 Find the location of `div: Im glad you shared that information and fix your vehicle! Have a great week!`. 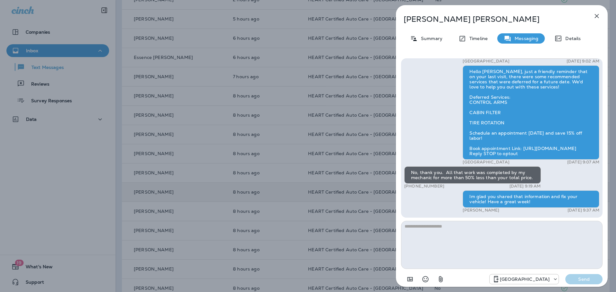

div: Im glad you shared that information and fix your vehicle! Have a great week! is located at coordinates (531, 199).